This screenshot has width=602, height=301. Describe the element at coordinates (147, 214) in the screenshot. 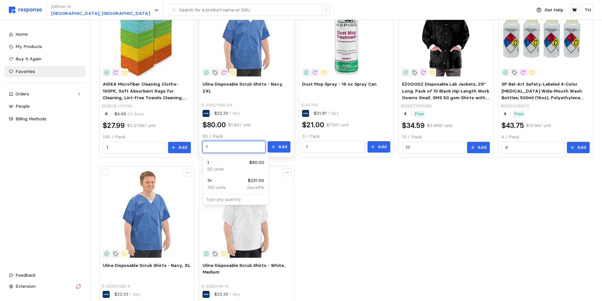

I see `img: S-24601NB-X` at that location.